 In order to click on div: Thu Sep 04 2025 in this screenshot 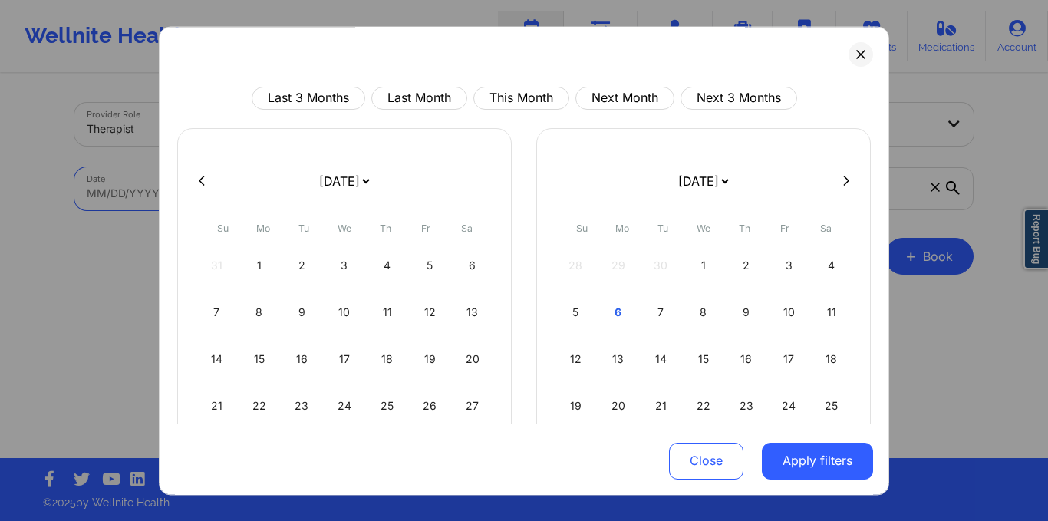, I will do `click(387, 265)`.